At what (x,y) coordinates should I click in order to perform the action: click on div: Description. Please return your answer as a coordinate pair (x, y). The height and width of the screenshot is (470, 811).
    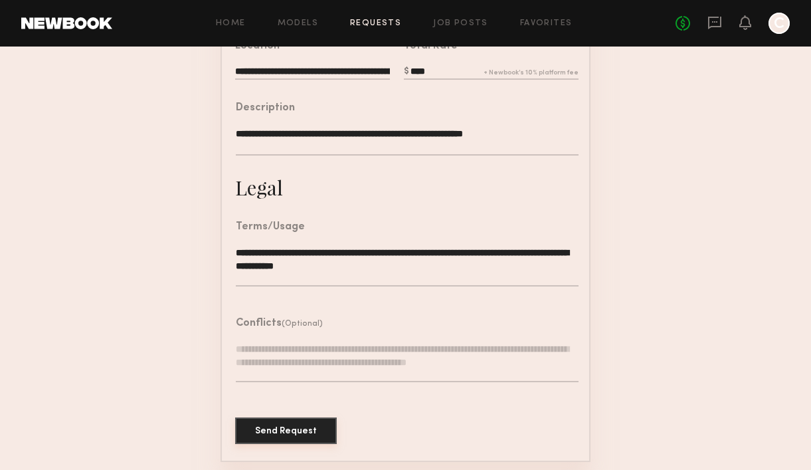
    Looking at the image, I should click on (265, 108).